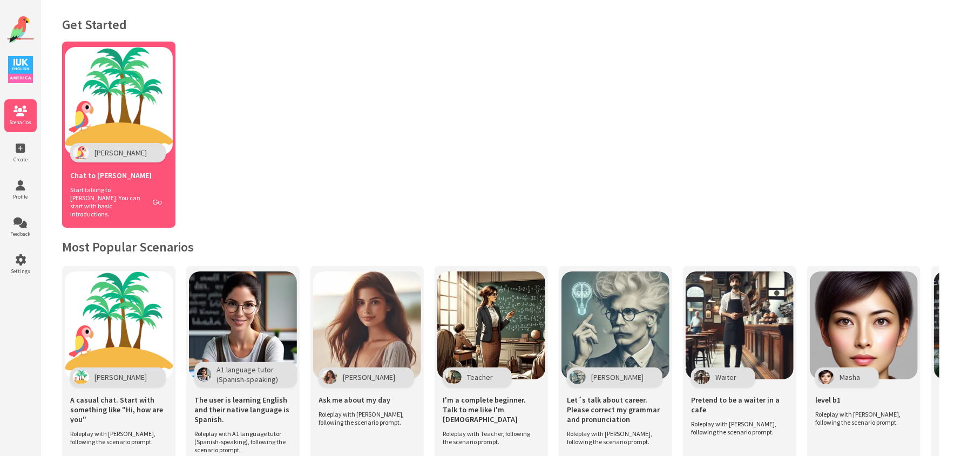 The width and height of the screenshot is (961, 456). What do you see at coordinates (21, 234) in the screenshot?
I see `span: Feedback` at bounding box center [21, 234].